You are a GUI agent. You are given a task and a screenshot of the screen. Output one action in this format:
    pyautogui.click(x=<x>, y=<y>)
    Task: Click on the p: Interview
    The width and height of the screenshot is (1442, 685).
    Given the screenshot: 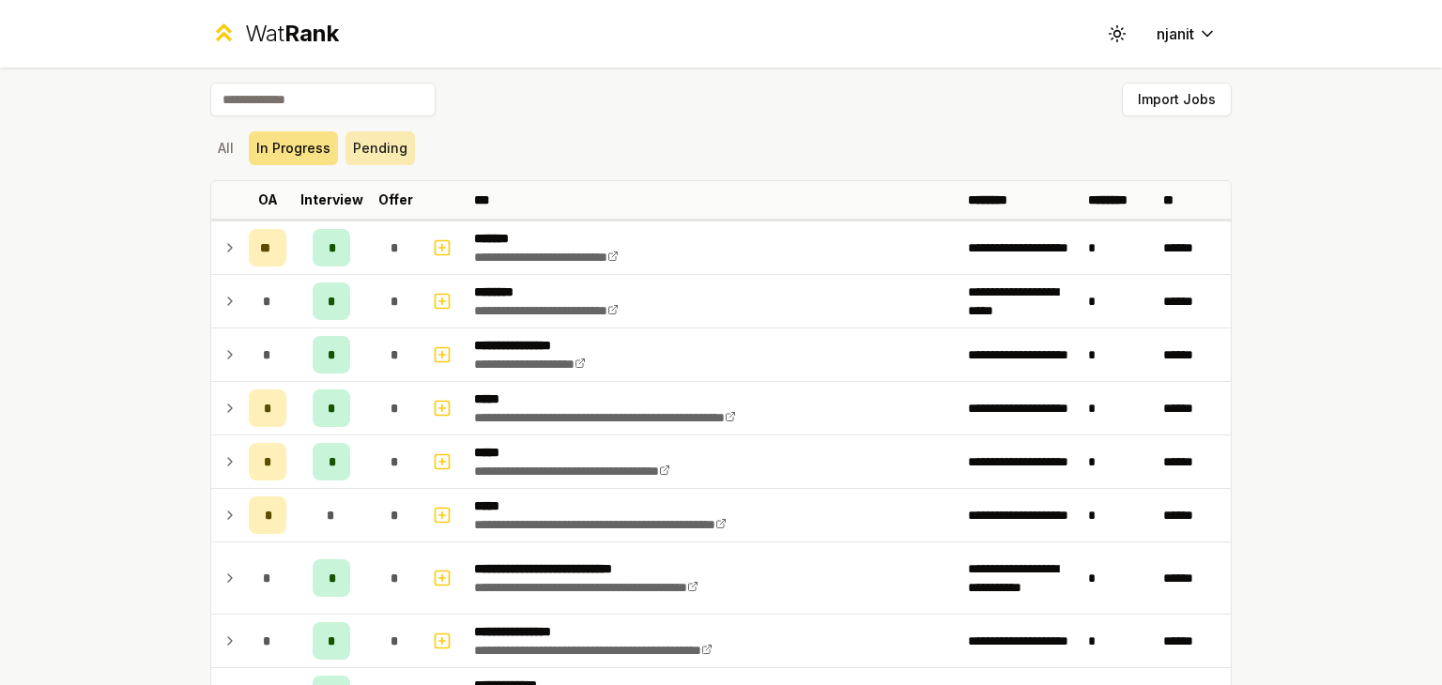 What is the action you would take?
    pyautogui.click(x=331, y=200)
    